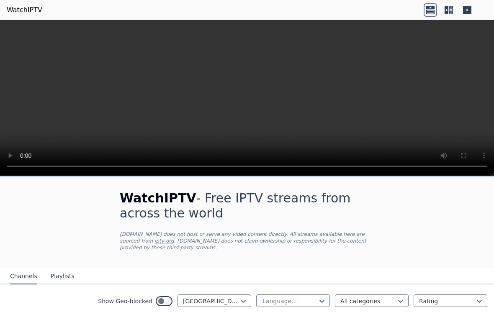 The width and height of the screenshot is (494, 312). What do you see at coordinates (247, 206) in the screenshot?
I see `h1: - Free IPTV streams from across the world` at bounding box center [247, 206].